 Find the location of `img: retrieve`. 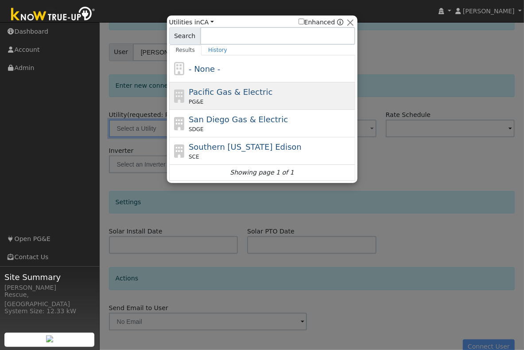

img: retrieve is located at coordinates (50, 339).